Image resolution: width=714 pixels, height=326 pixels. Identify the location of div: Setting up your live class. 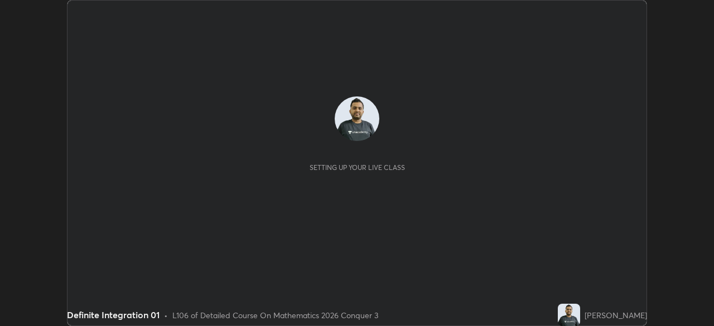
(357, 167).